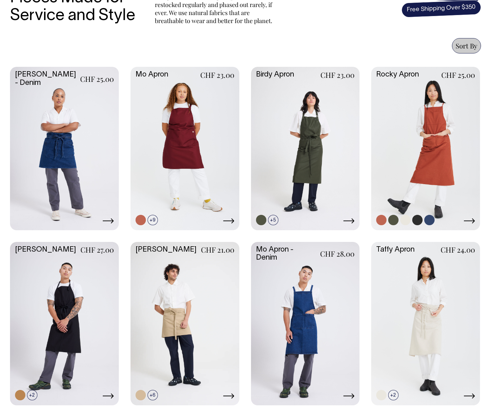 The image size is (491, 415). What do you see at coordinates (153, 394) in the screenshot?
I see `span: +6` at bounding box center [153, 394].